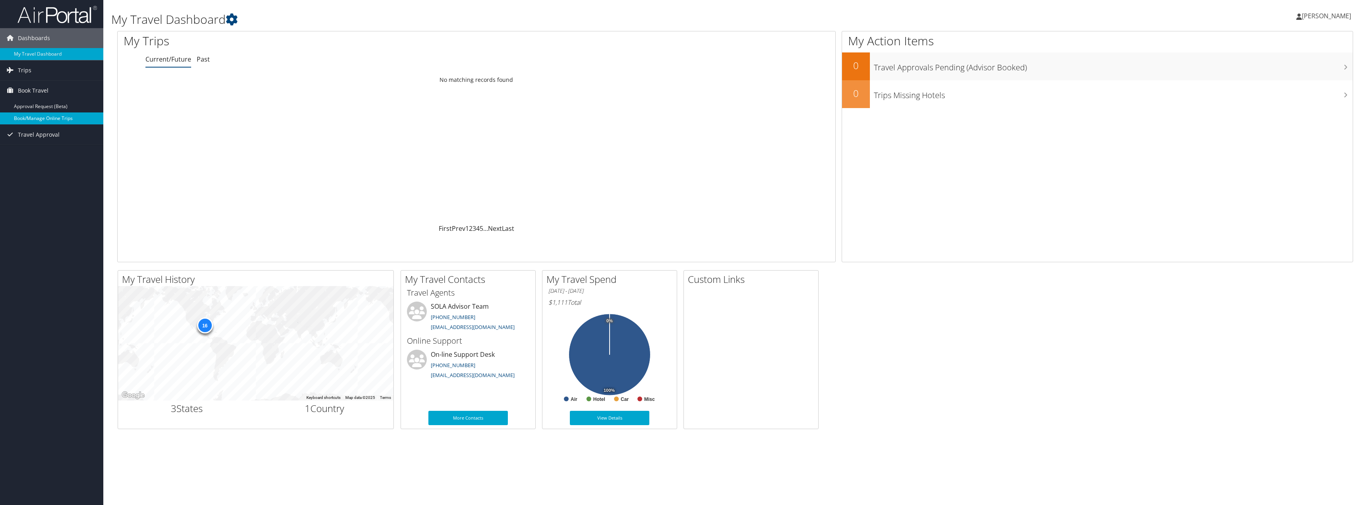 The image size is (1367, 505). Describe the element at coordinates (308, 408) in the screenshot. I see `span: 1` at that location.